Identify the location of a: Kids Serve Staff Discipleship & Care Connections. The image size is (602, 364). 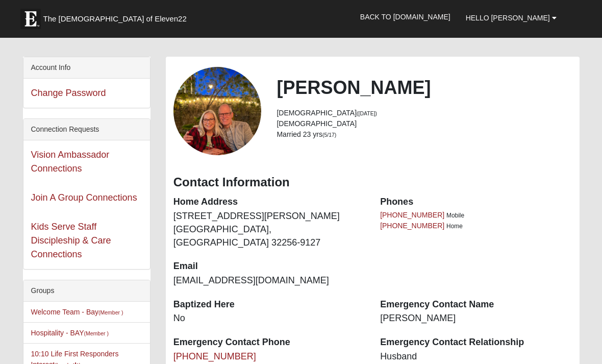
(71, 240).